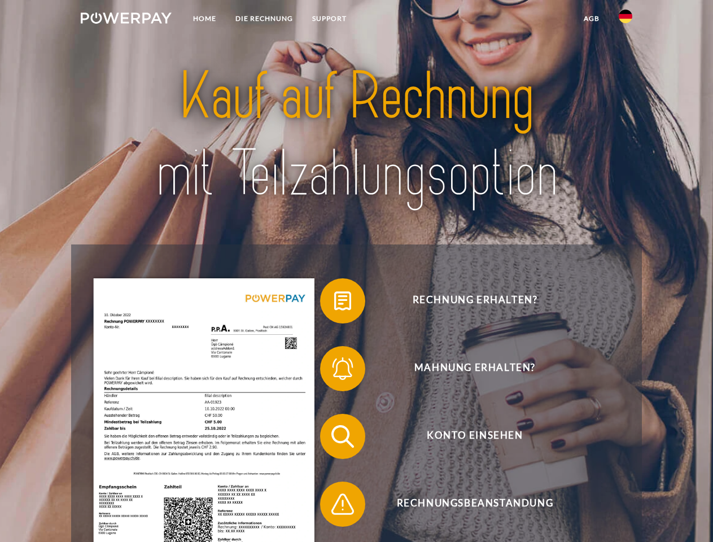 The height and width of the screenshot is (542, 713). I want to click on img: title-powerpay_de.svg, so click(356, 135).